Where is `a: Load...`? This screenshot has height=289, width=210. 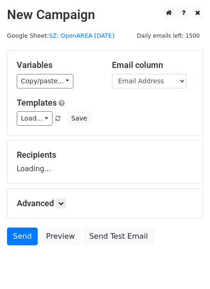
a: Load... is located at coordinates (34, 118).